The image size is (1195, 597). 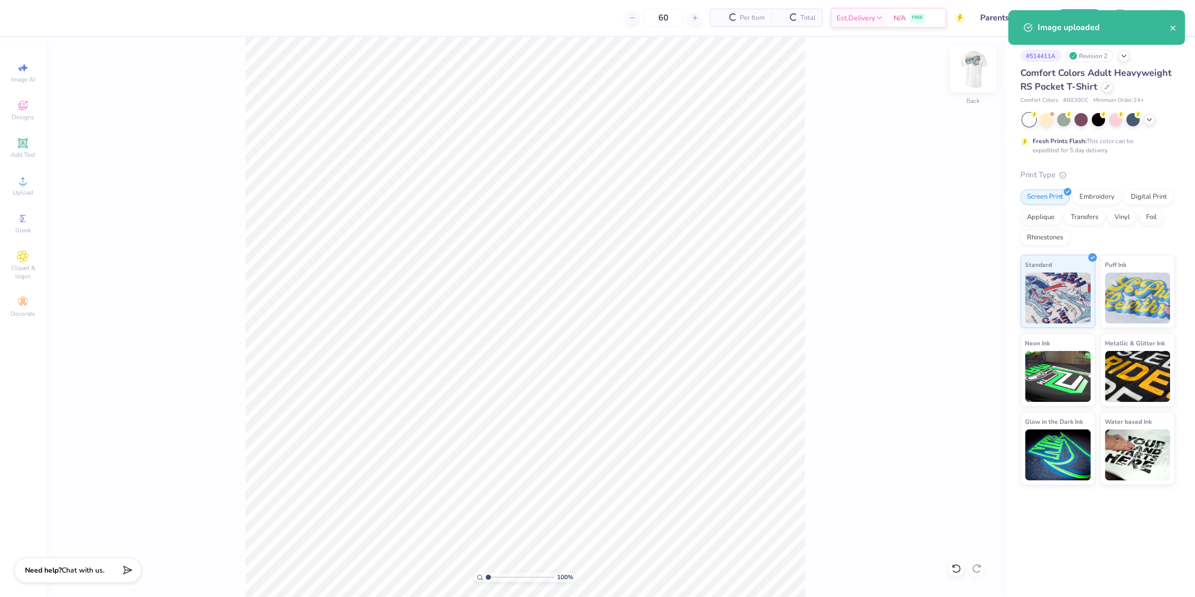 I want to click on span: Water based Ink, so click(x=1128, y=421).